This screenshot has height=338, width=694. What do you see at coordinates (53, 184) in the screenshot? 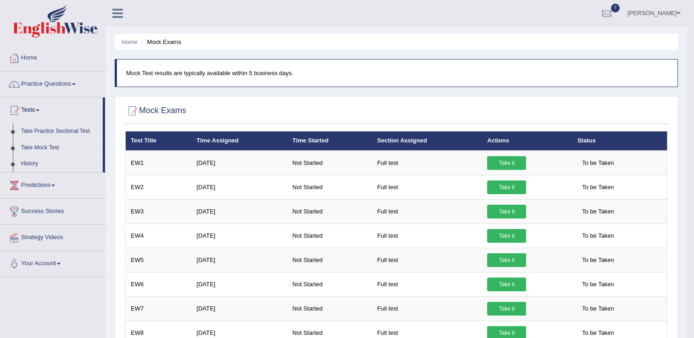
I see `a: Predictions` at bounding box center [53, 184].